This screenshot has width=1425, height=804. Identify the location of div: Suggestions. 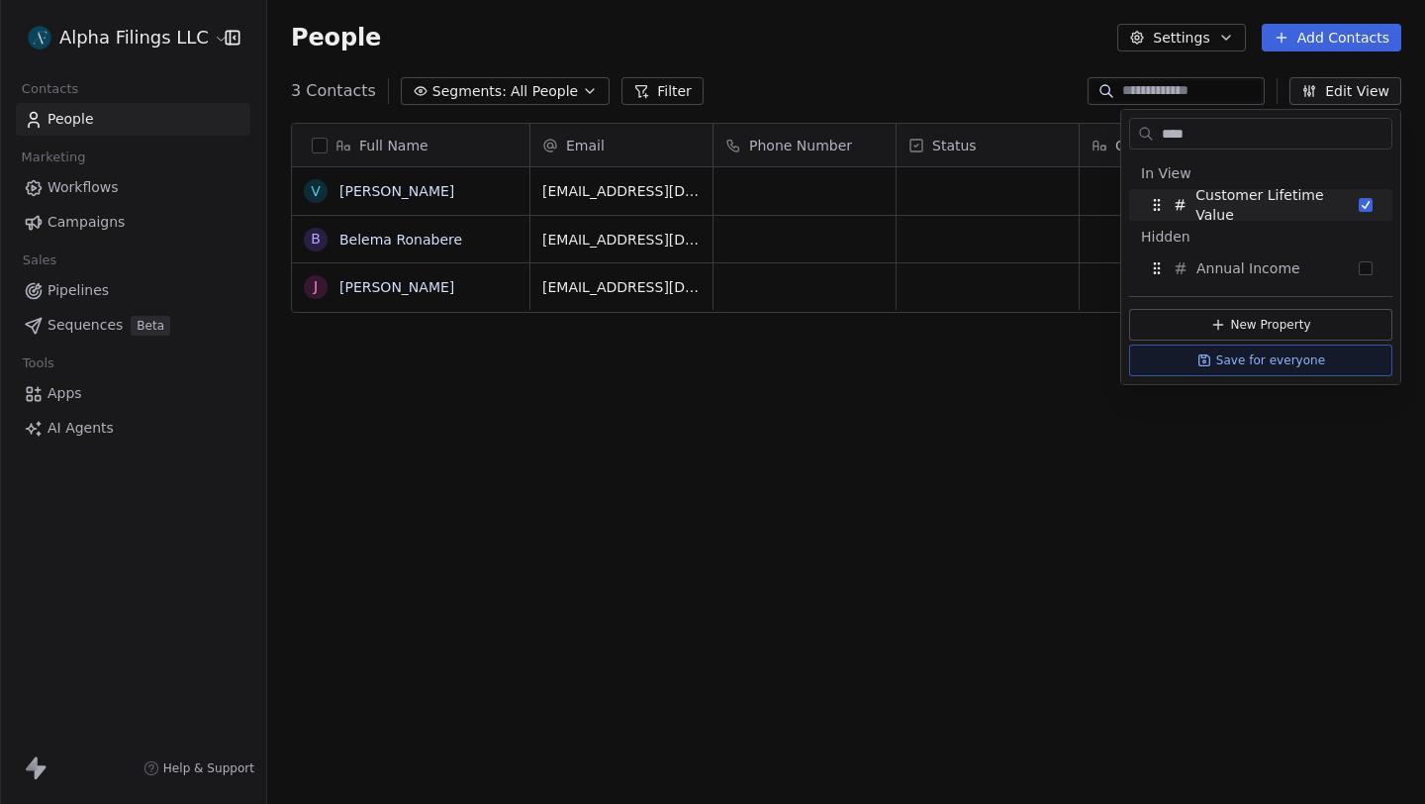
(1261, 221).